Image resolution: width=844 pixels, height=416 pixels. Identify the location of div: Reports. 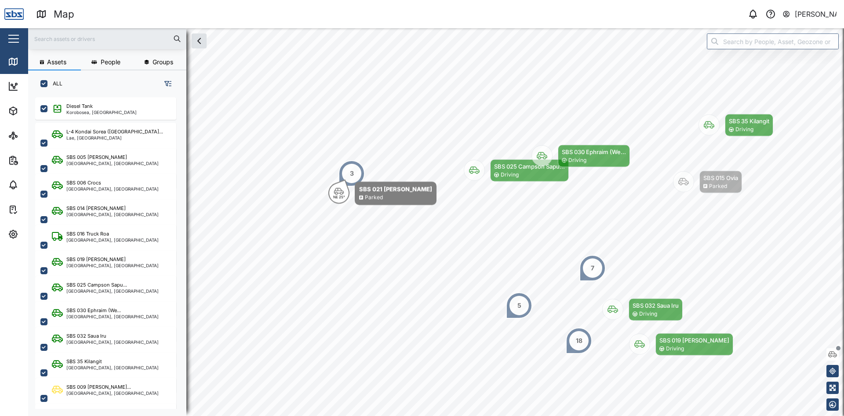
(38, 160).